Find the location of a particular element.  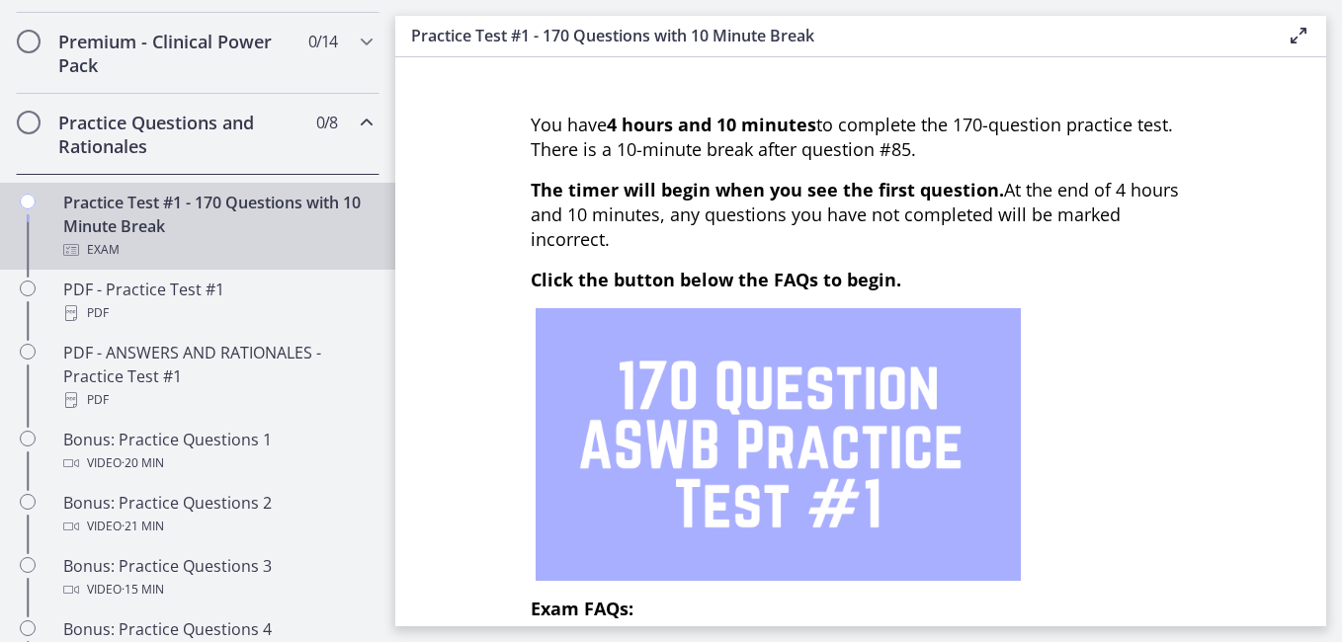

h2: Premium - Clinical Power Pack is located at coordinates (179, 53).